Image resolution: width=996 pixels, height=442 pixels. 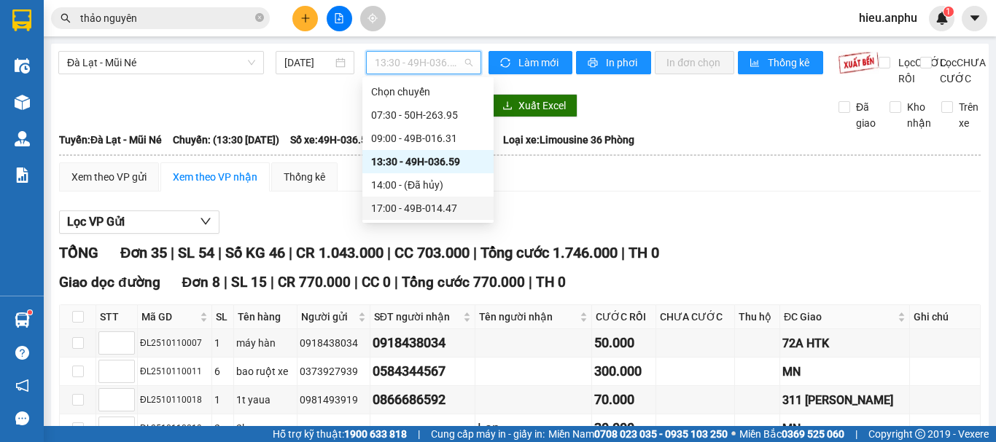 I want to click on div: 07:30 - 50H-263.95, so click(x=428, y=115).